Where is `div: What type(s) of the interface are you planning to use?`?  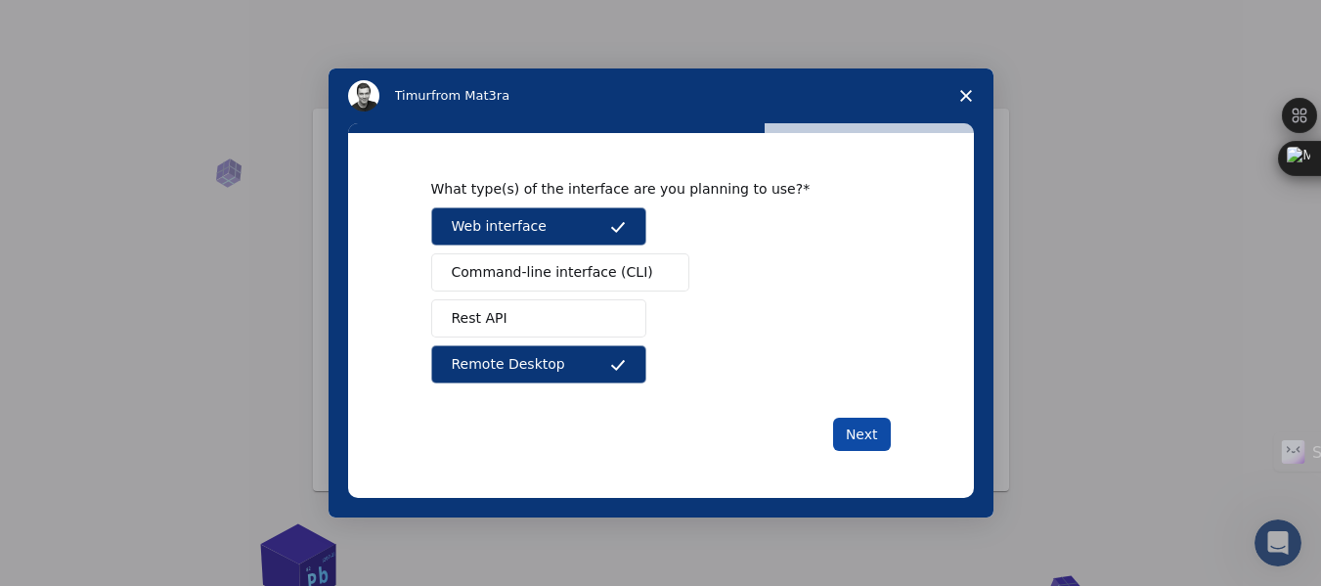
div: What type(s) of the interface are you planning to use? is located at coordinates (646, 189).